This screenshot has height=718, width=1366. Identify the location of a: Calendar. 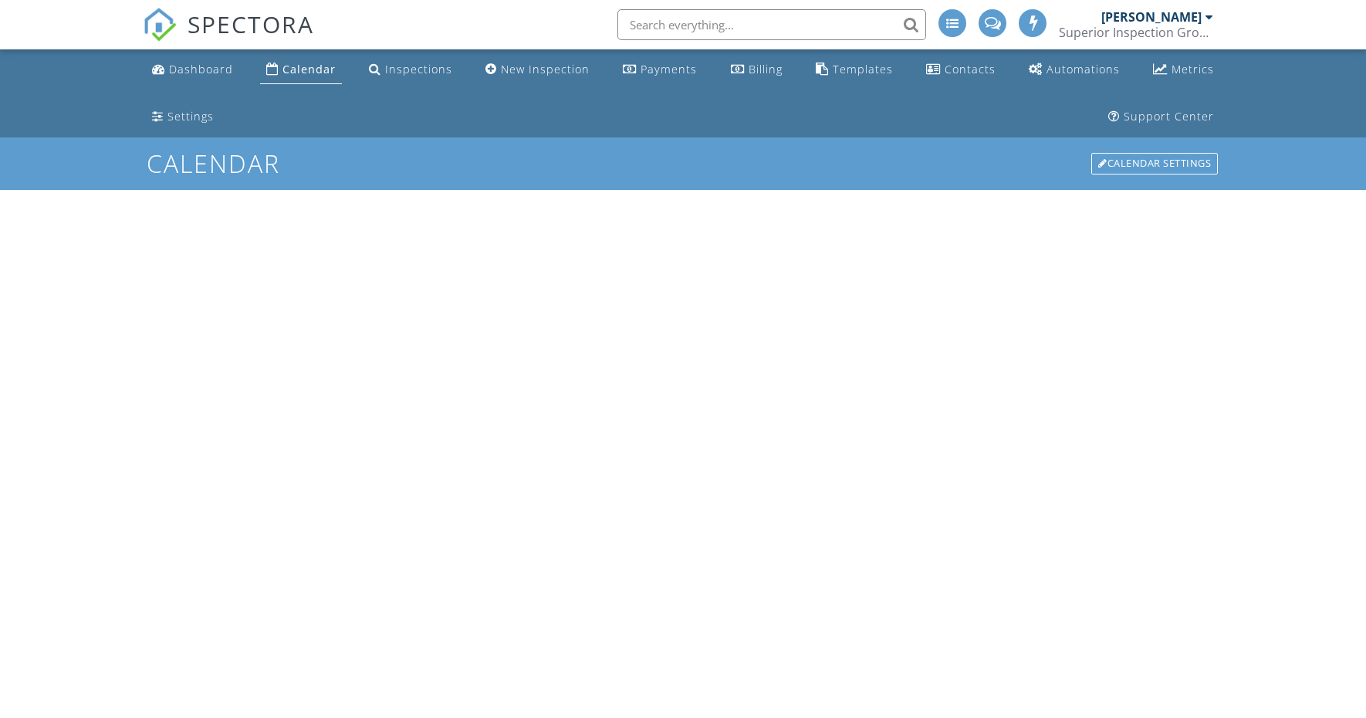
(301, 69).